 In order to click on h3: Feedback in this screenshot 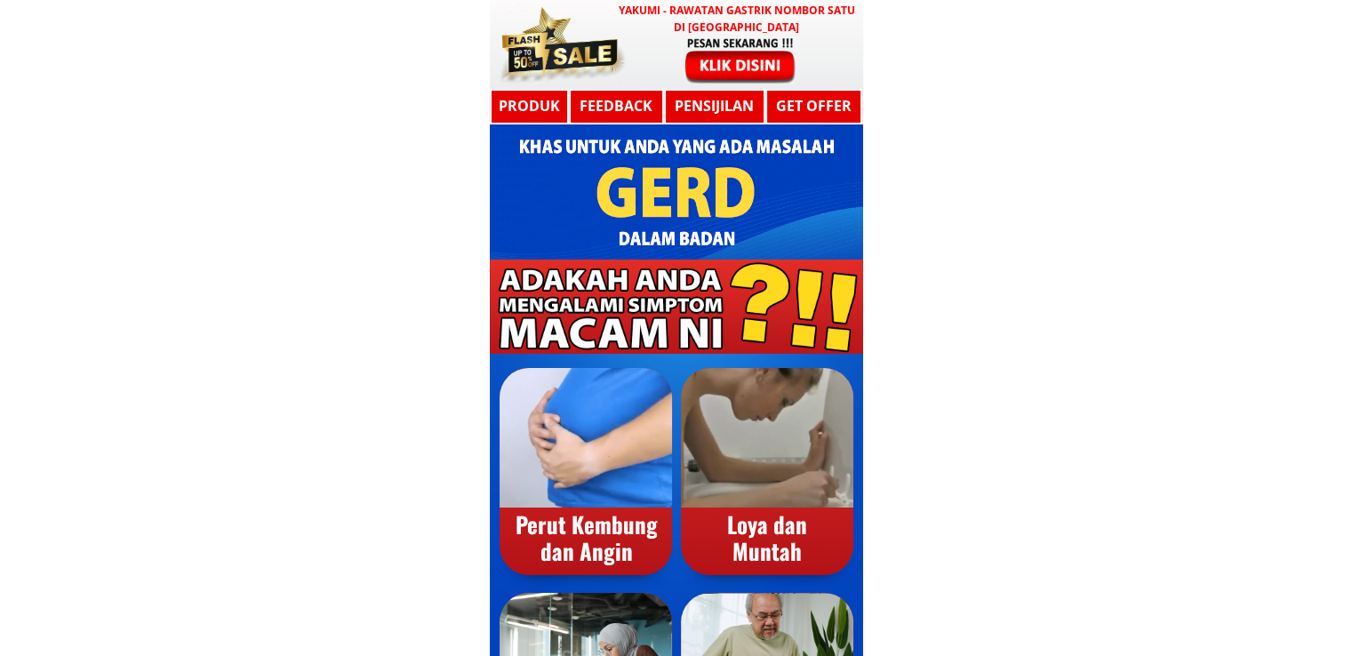, I will do `click(616, 107)`.